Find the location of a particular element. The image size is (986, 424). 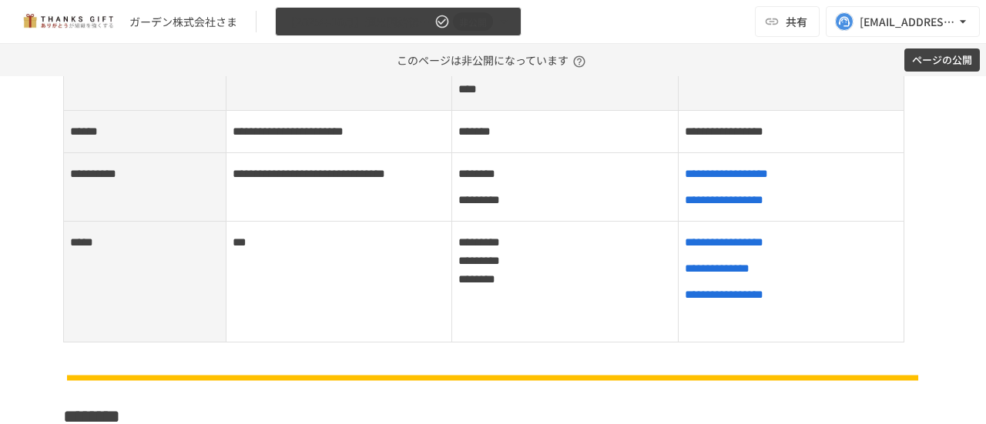

img: n6GUNqEHdaibHc1RYGm9WDNsCbxr1vBAv6Dpu1pJovz is located at coordinates (493, 377).